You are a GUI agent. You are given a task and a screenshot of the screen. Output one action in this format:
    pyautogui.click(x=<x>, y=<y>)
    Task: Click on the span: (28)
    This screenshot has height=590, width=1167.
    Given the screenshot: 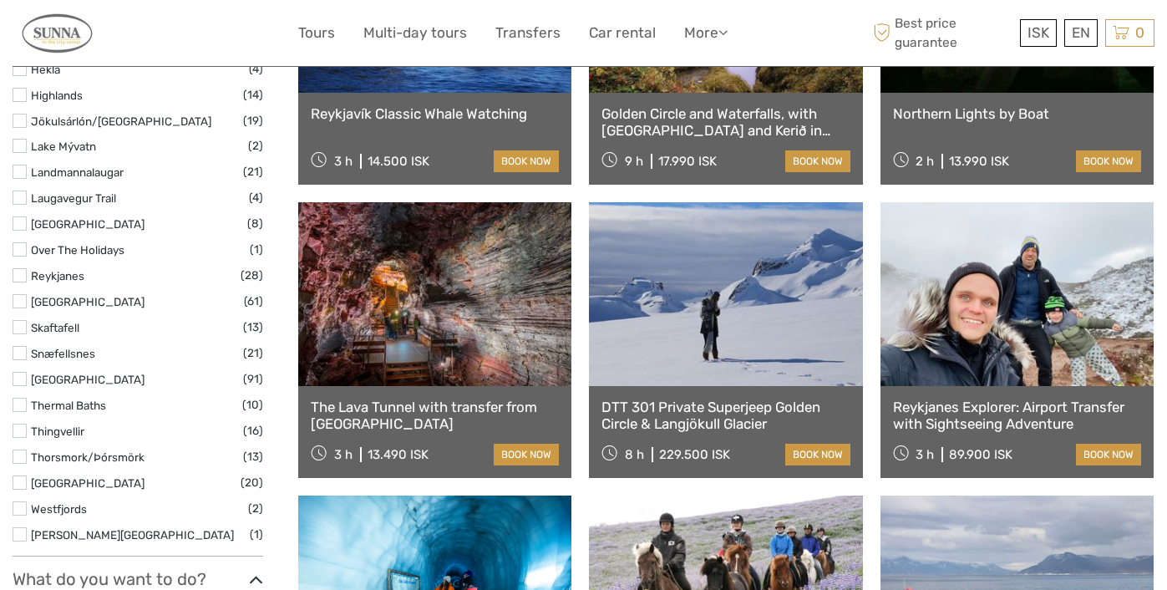 What is the action you would take?
    pyautogui.click(x=251, y=275)
    